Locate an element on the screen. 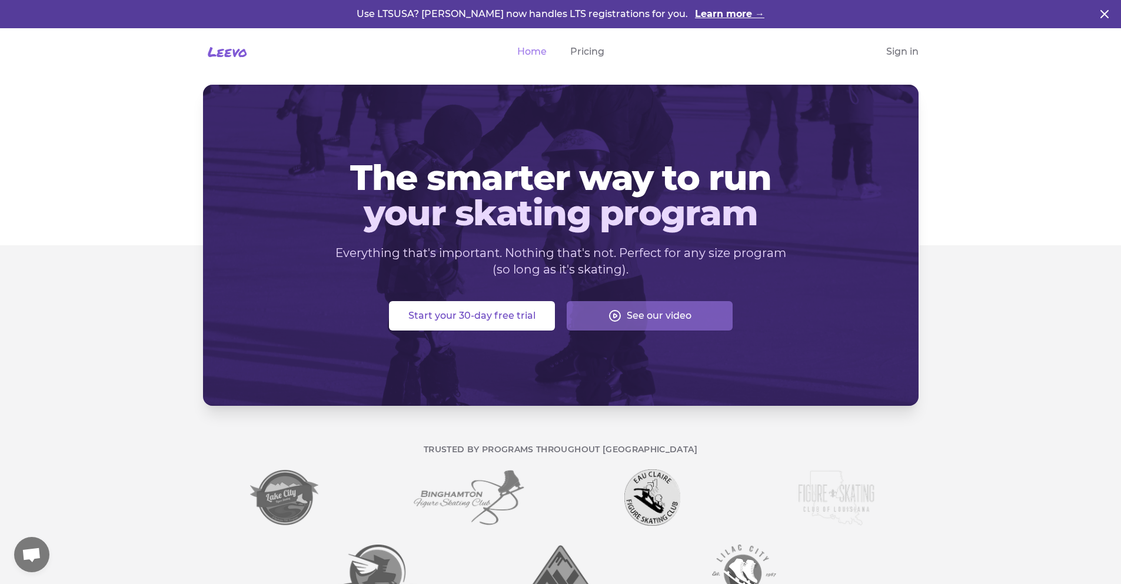 The image size is (1121, 584). div: Open chat is located at coordinates (32, 555).